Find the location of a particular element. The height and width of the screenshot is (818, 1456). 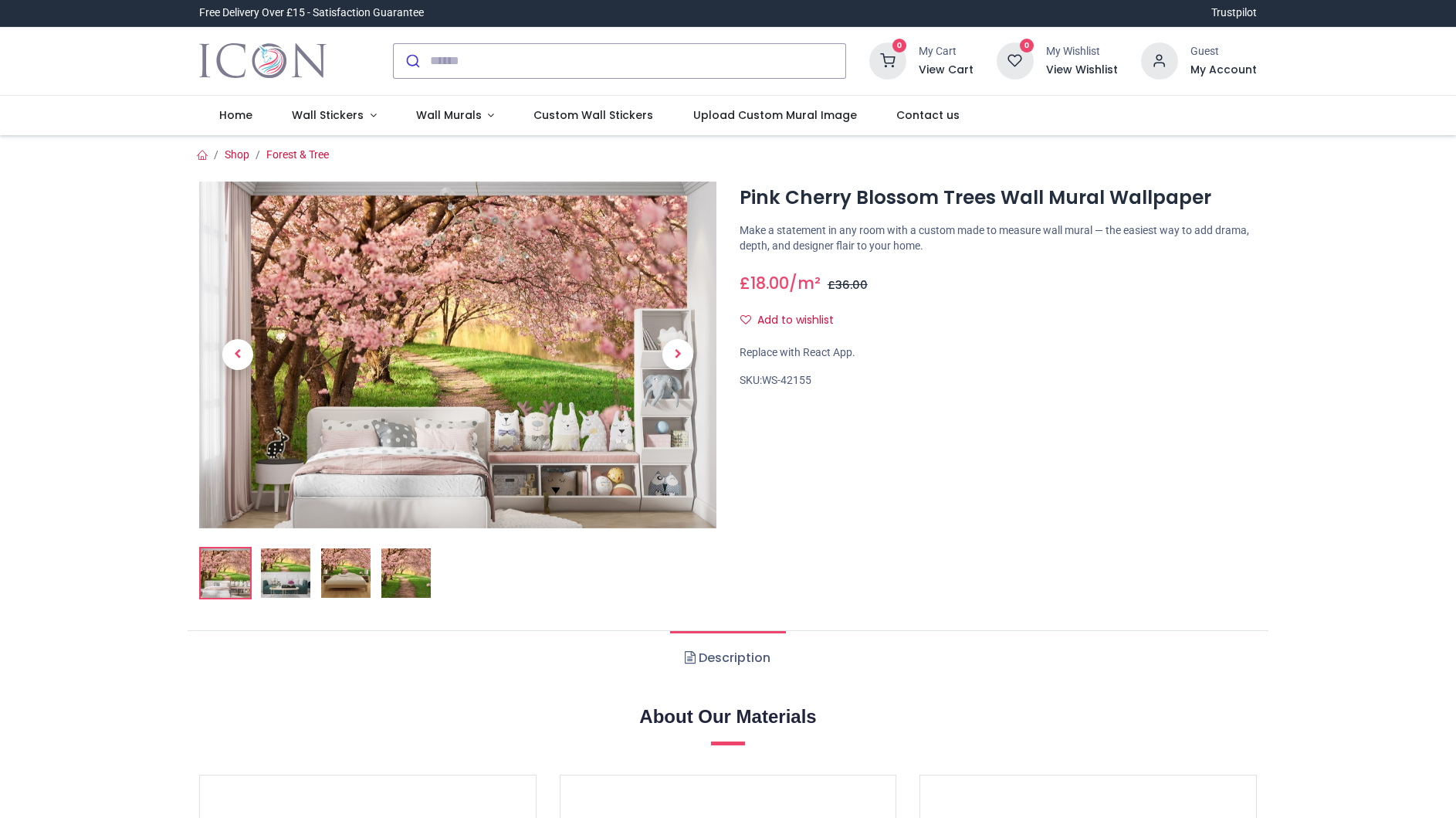

span: Upload Custom Mural Image is located at coordinates (775, 115).